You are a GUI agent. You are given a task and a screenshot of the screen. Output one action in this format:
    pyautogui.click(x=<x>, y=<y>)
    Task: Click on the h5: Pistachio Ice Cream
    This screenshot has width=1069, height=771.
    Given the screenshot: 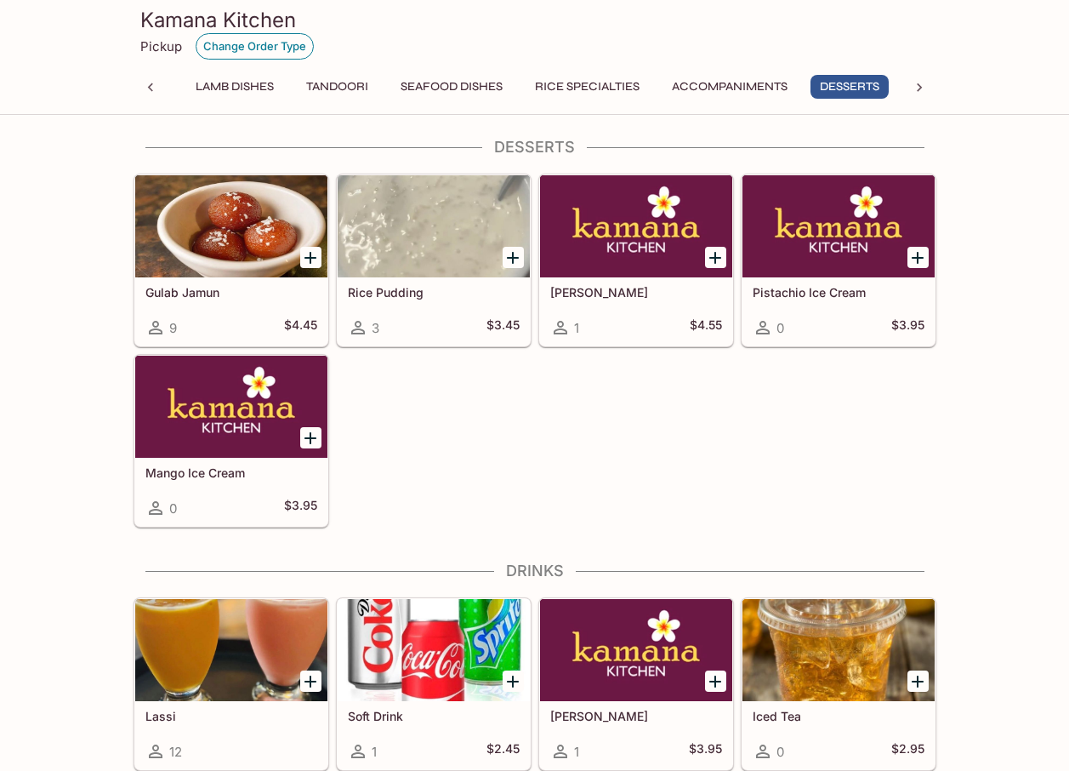 What is the action you would take?
    pyautogui.click(x=839, y=292)
    